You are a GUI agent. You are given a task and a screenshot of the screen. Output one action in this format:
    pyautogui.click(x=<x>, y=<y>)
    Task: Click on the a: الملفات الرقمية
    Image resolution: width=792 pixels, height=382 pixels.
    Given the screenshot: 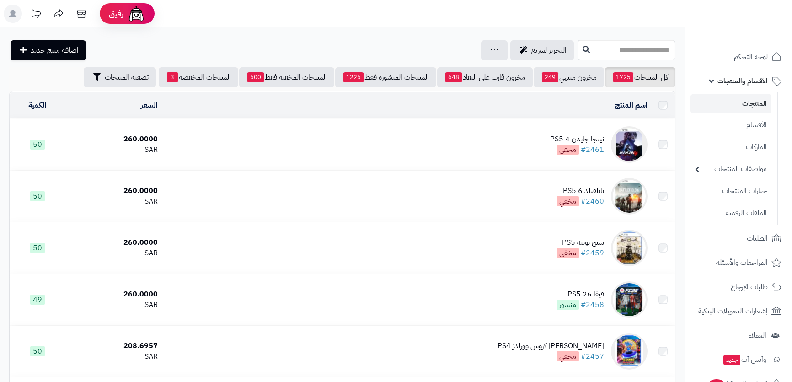 What is the action you would take?
    pyautogui.click(x=731, y=213)
    